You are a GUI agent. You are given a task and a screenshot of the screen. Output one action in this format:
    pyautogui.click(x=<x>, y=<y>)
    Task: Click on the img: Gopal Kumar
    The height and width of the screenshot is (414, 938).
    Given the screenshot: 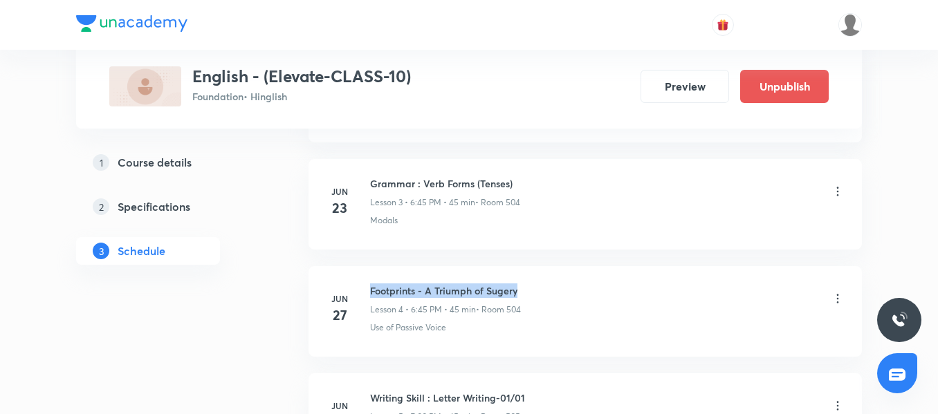 What is the action you would take?
    pyautogui.click(x=850, y=25)
    